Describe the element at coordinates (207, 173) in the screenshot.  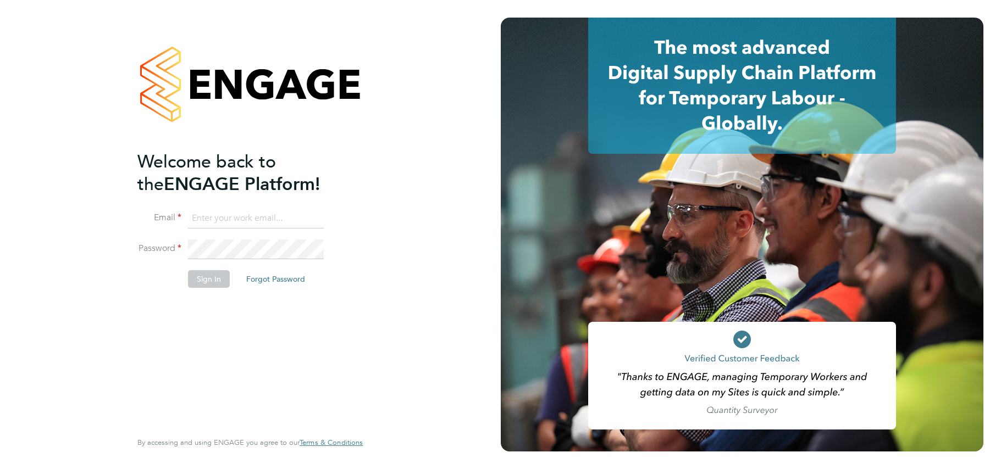
I see `span: Welcome back to the` at that location.